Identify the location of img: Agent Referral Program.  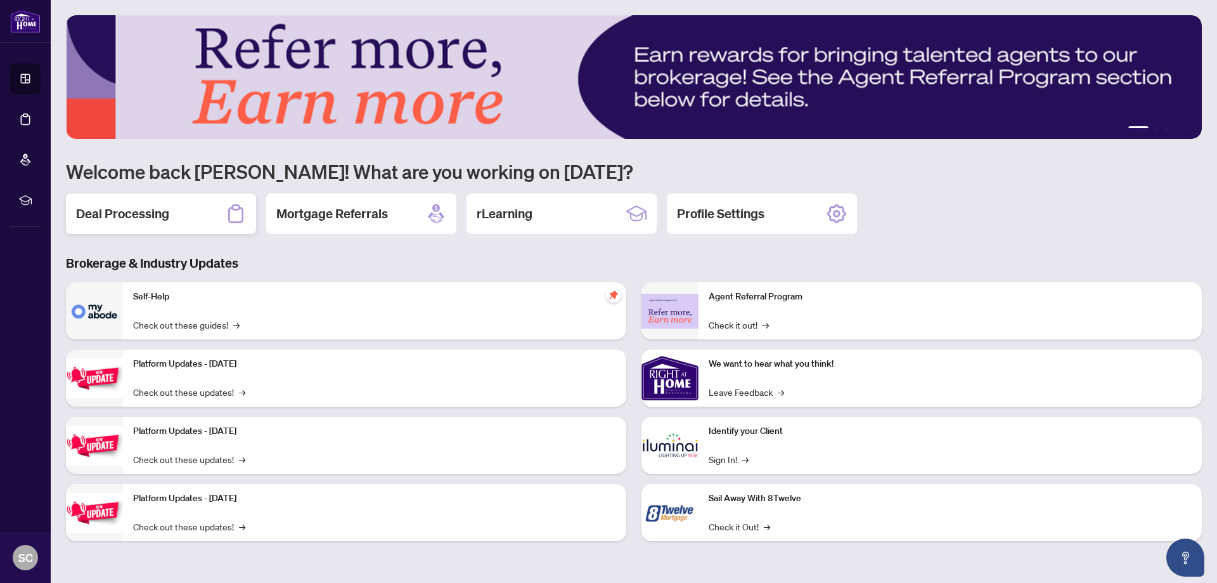
(670, 311).